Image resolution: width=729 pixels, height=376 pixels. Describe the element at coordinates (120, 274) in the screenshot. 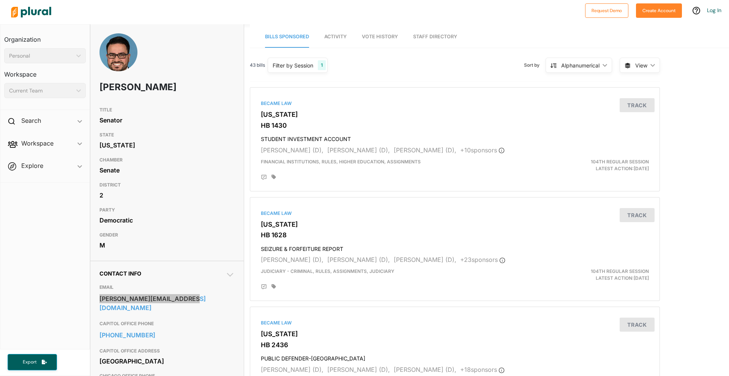

I see `span: Contact Info` at that location.